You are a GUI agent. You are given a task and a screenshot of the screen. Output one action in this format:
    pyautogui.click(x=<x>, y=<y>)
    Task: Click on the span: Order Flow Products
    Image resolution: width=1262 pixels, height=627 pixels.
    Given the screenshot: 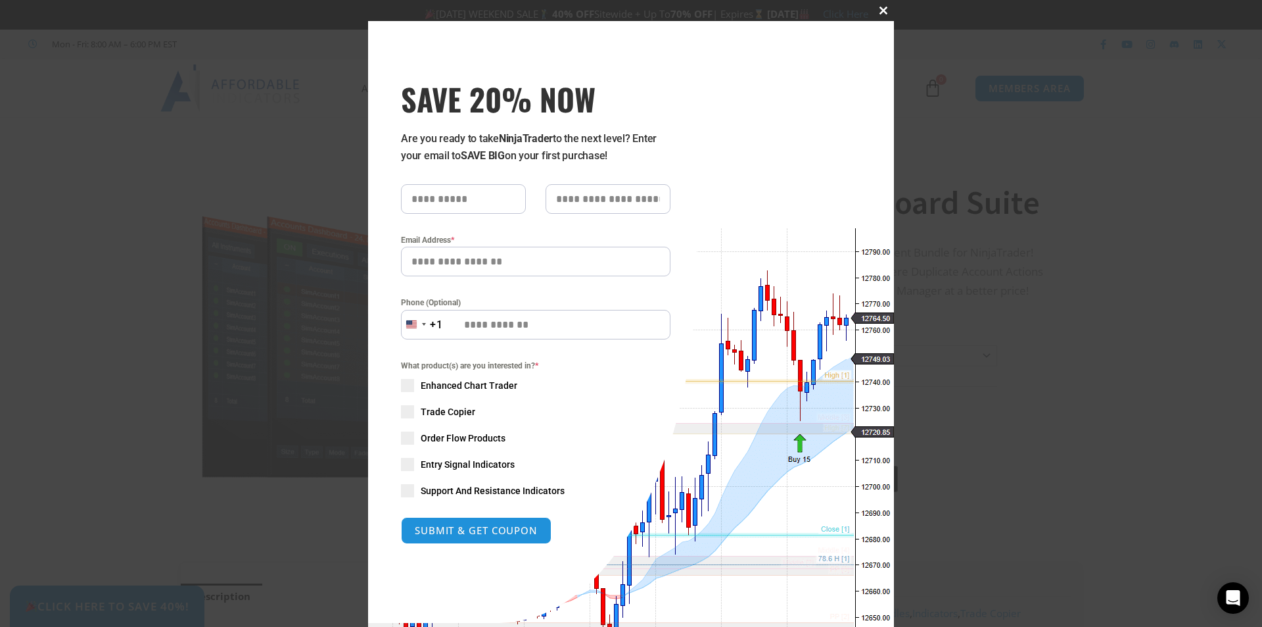 What is the action you would take?
    pyautogui.click(x=463, y=438)
    